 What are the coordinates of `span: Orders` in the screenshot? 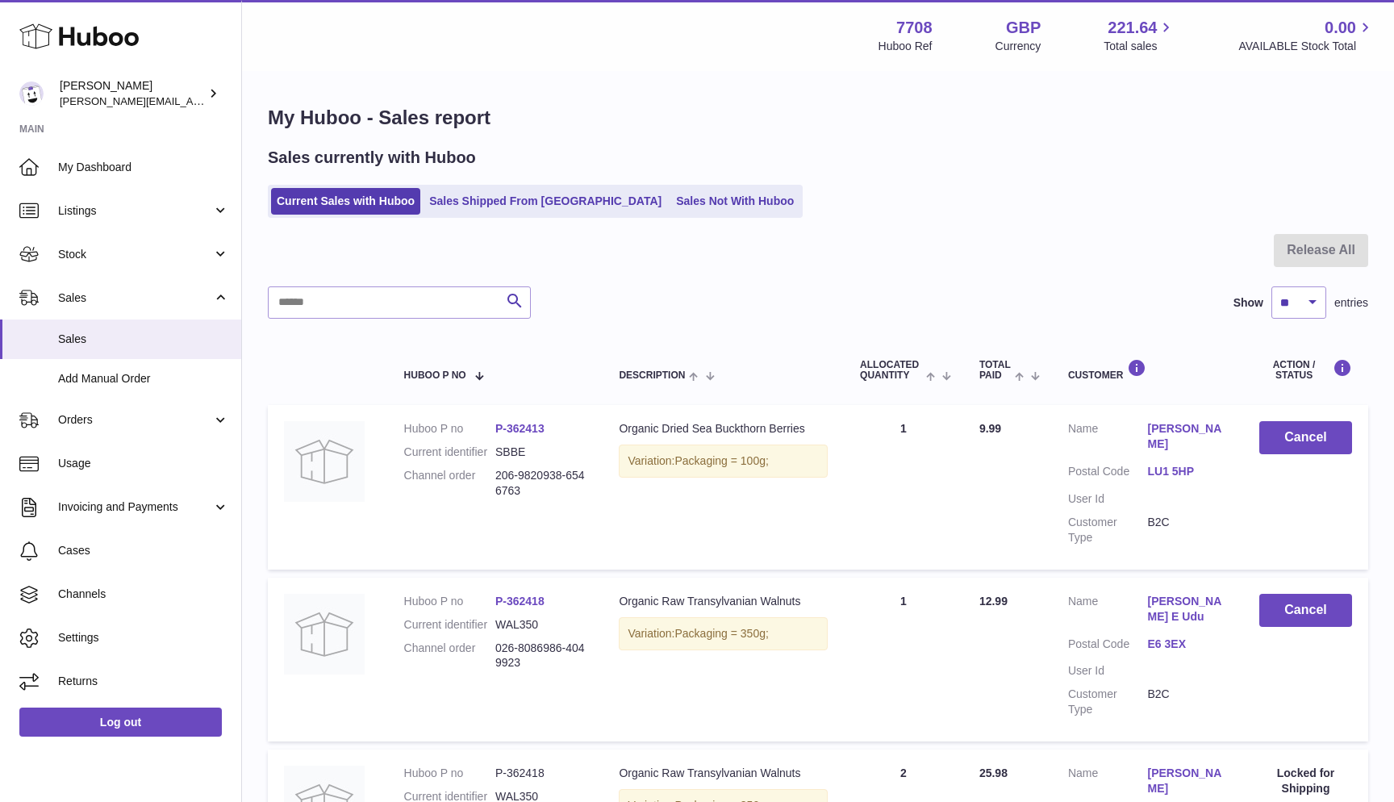 It's located at (135, 420).